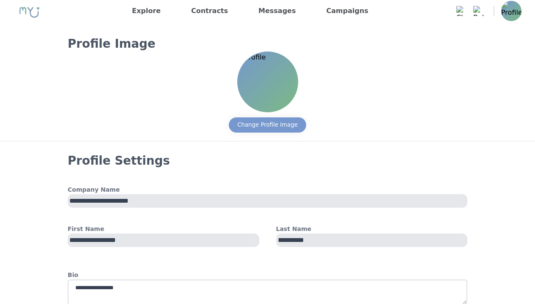 The image size is (535, 304). I want to click on h3: Profile Image, so click(267, 44).